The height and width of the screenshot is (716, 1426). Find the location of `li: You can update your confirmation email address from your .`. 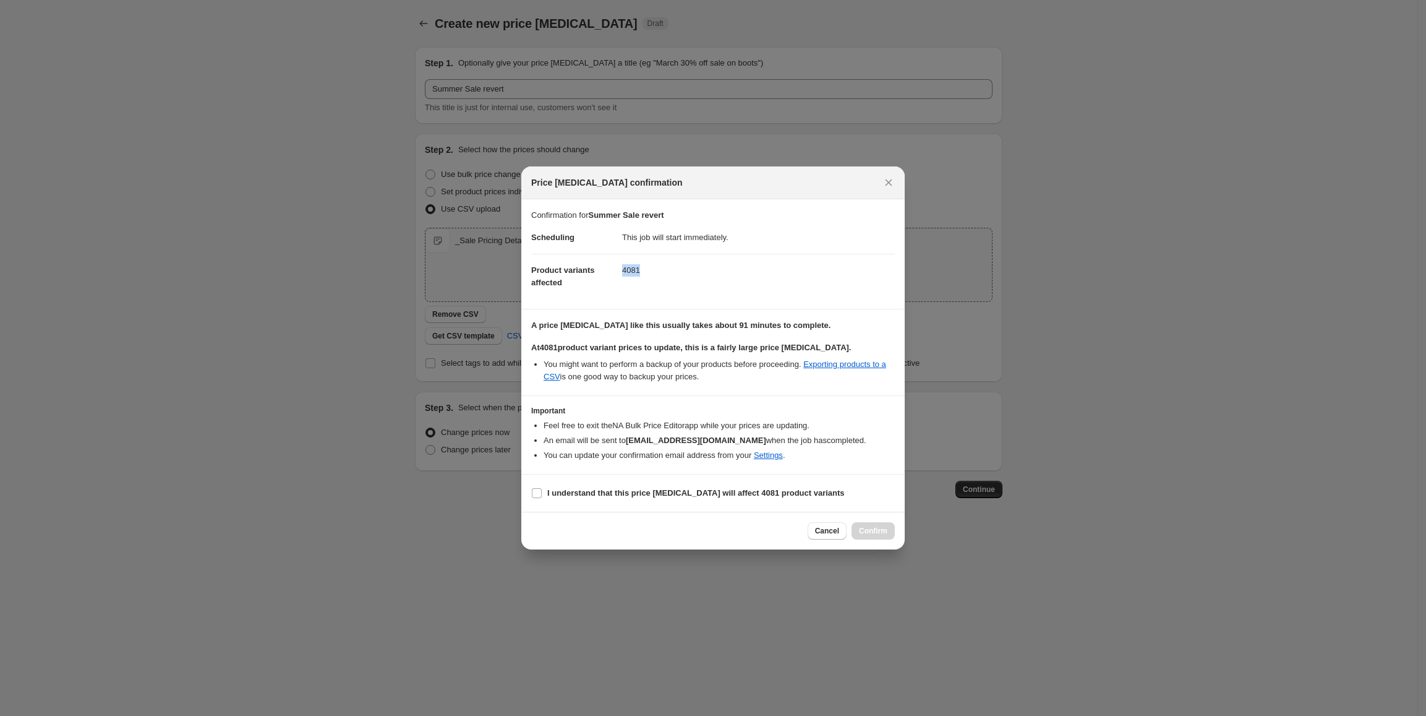

li: You can update your confirmation email address from your . is located at coordinates (719, 455).